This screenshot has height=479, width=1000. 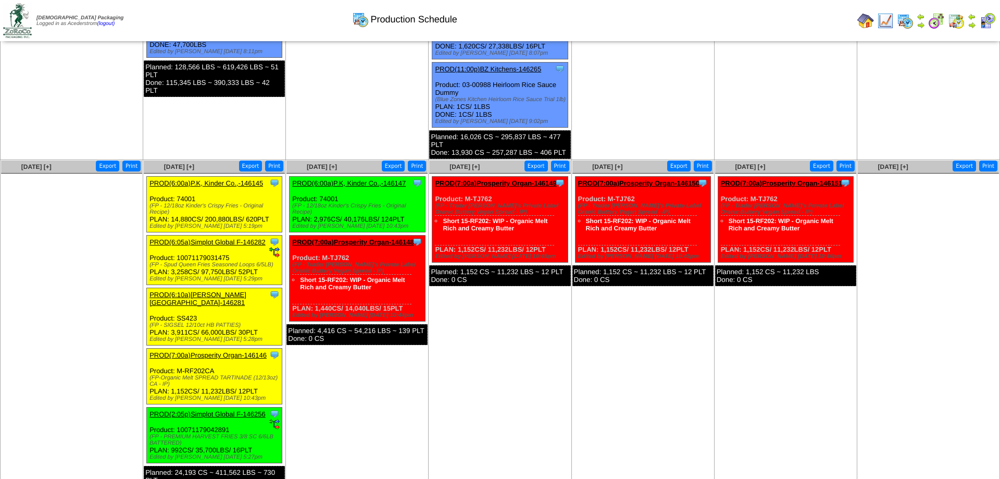 I want to click on a: PROD(11:00p)BZ Kitchens-146265, so click(x=488, y=69).